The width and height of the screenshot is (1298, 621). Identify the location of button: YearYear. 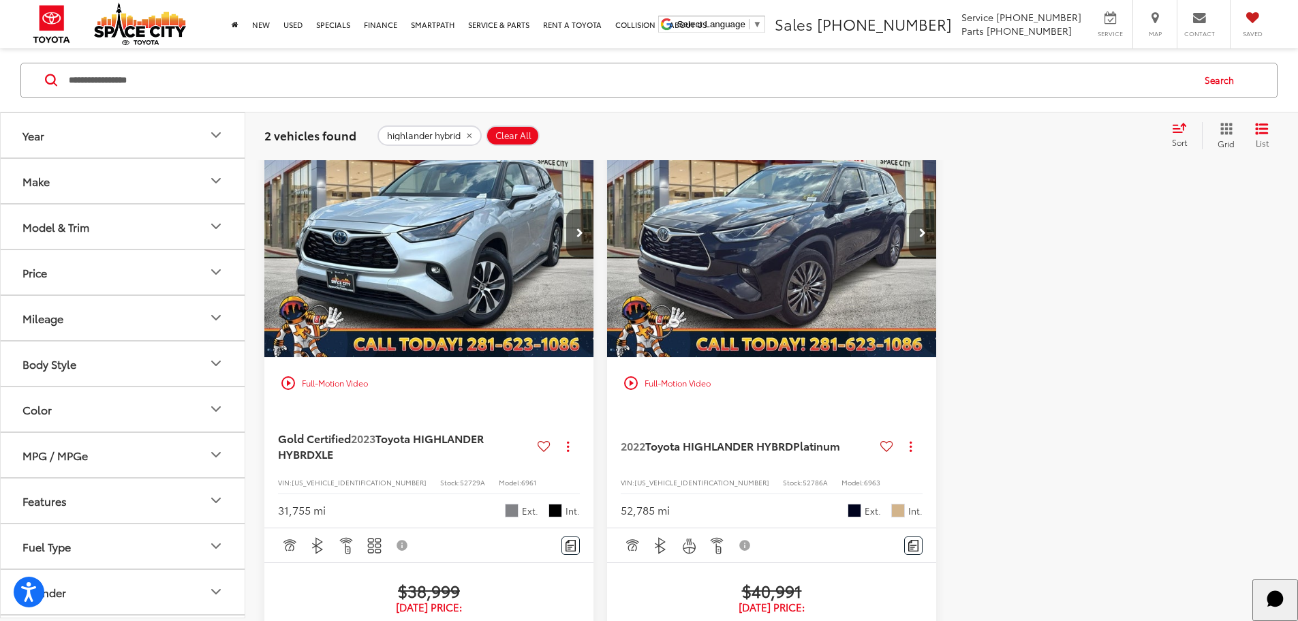
(123, 134).